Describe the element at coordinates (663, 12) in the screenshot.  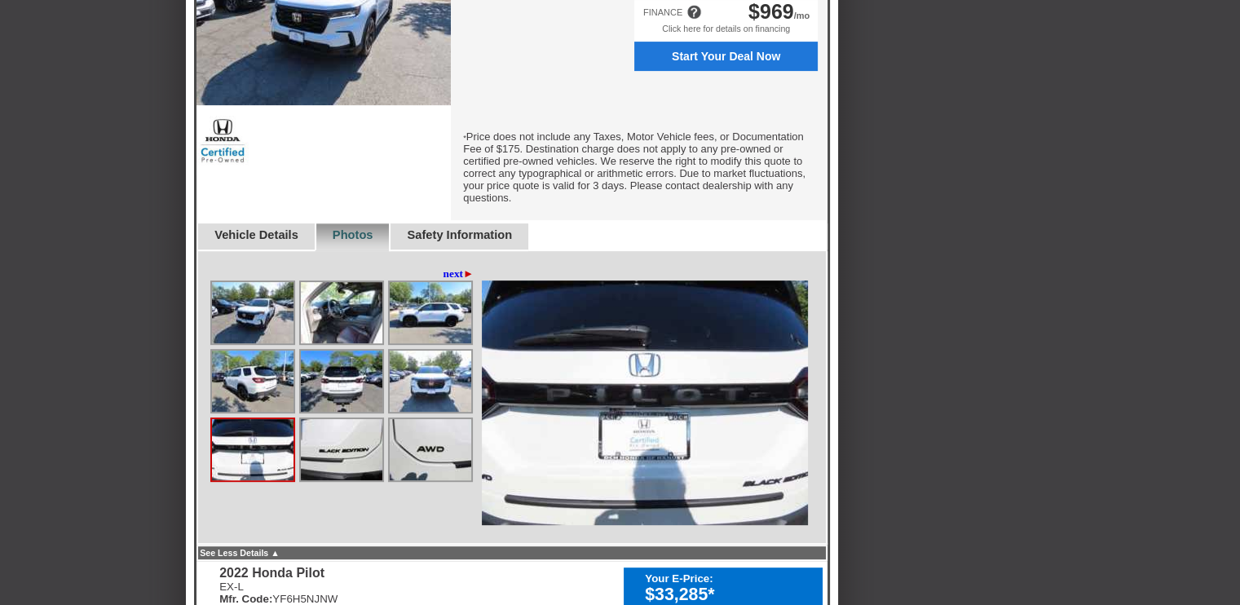
I see `div: FINANCE` at that location.